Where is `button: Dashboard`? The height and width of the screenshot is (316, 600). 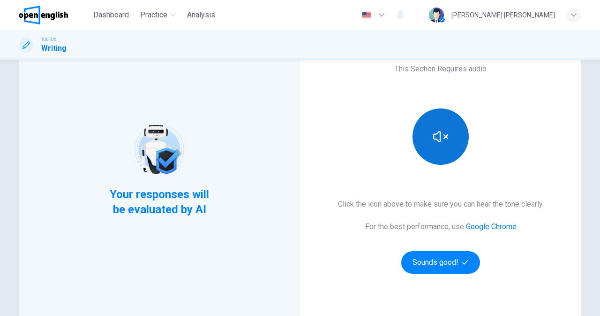 button: Dashboard is located at coordinates (111, 15).